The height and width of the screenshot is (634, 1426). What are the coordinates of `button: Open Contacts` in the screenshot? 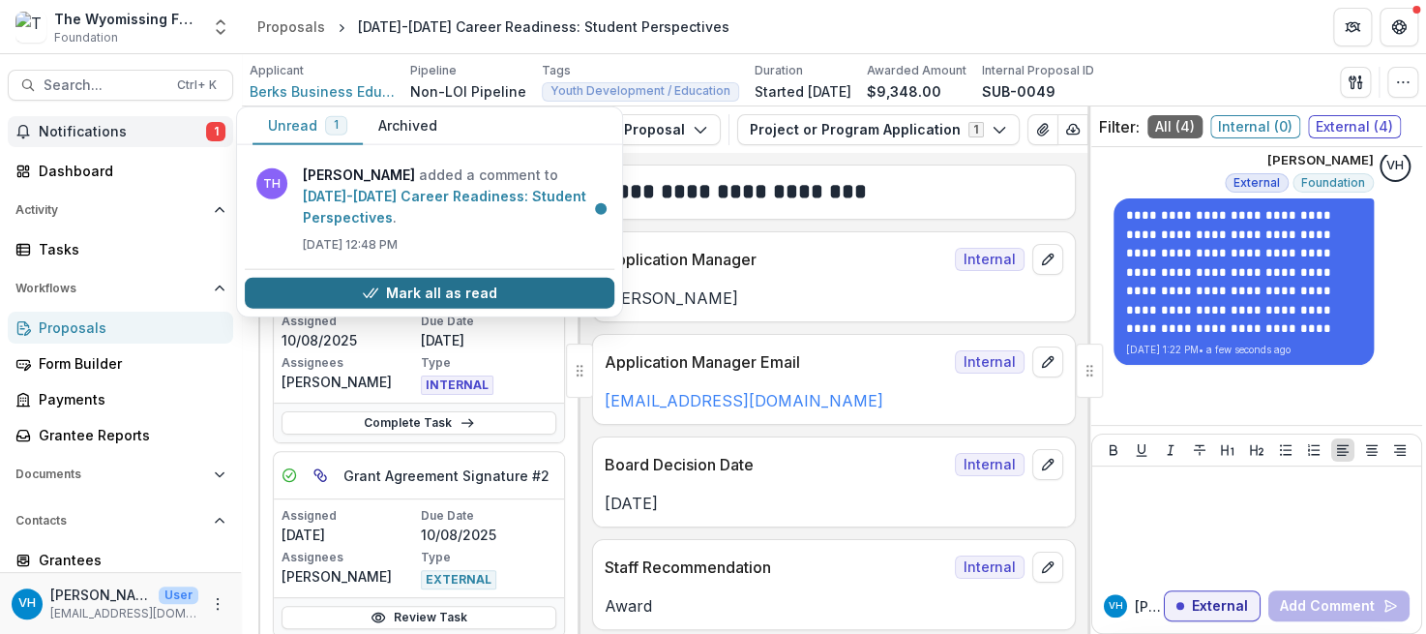 It's located at (120, 521).